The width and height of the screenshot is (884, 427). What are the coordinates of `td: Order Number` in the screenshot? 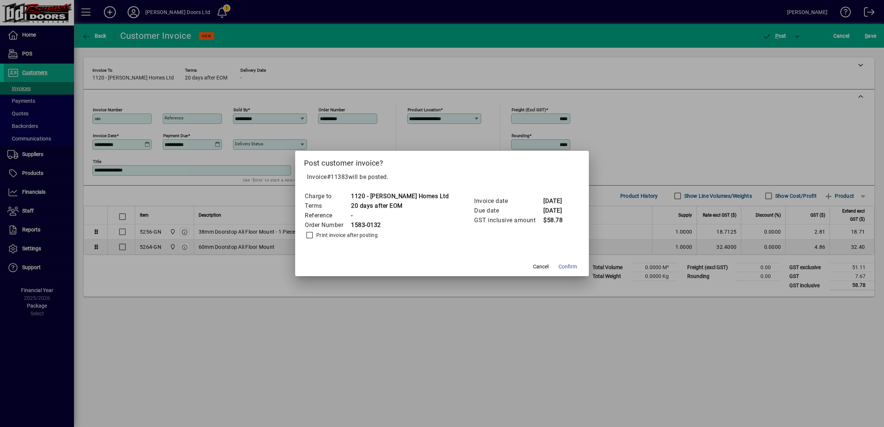 It's located at (327, 225).